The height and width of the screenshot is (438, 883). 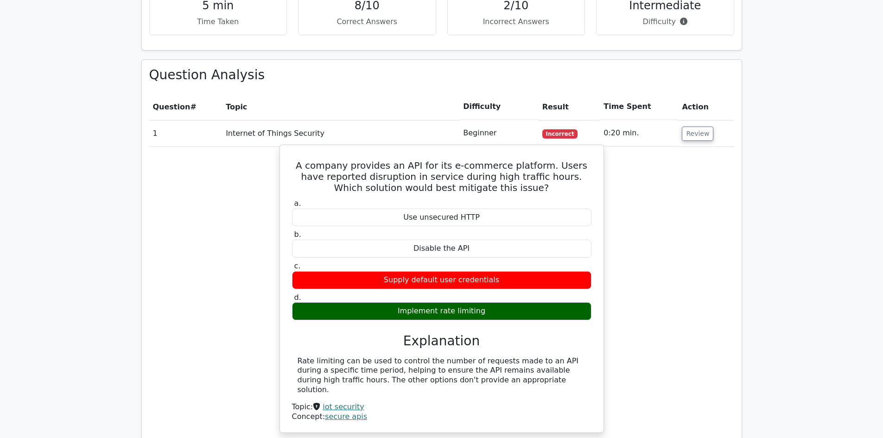 I want to click on div: Implement rate limiting, so click(x=442, y=311).